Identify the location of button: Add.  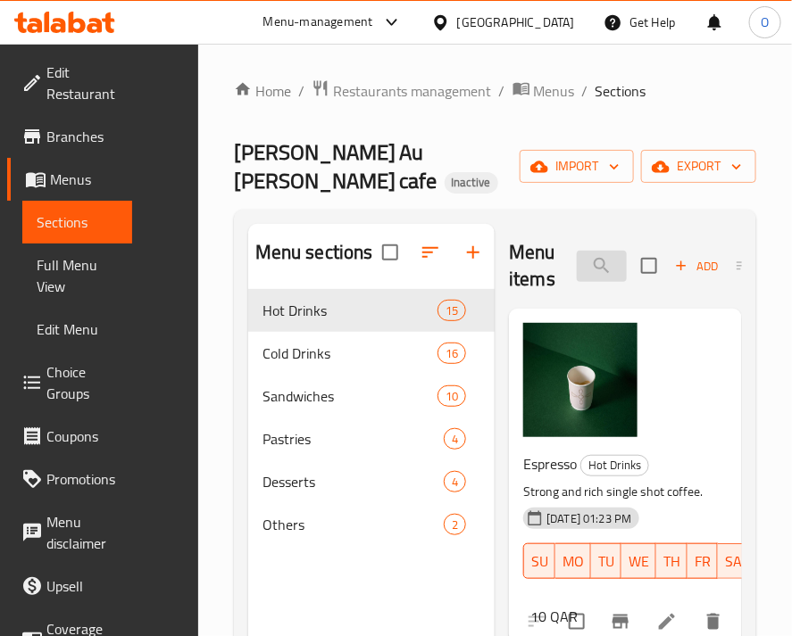
(696, 266).